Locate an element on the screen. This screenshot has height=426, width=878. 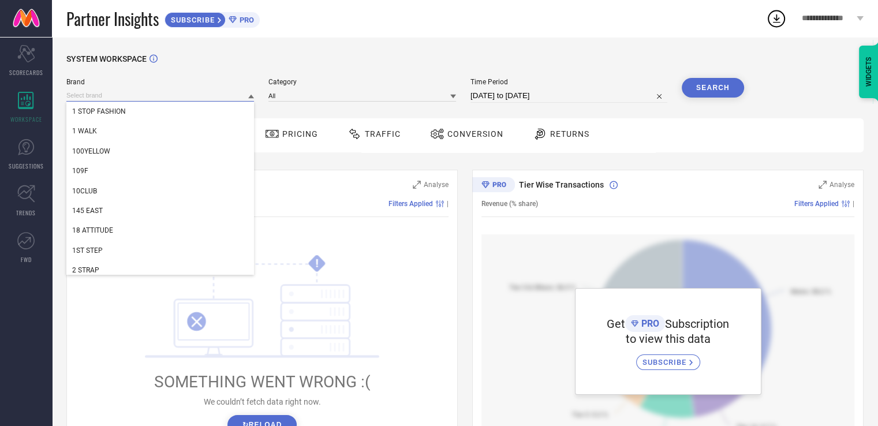
span: Conversion is located at coordinates (475, 134).